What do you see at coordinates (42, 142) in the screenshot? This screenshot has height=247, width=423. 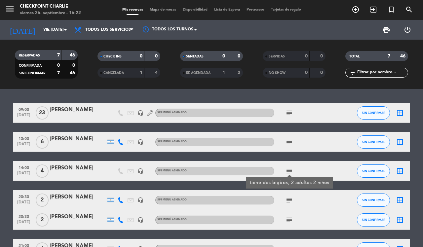 I see `span: 6` at bounding box center [42, 142].